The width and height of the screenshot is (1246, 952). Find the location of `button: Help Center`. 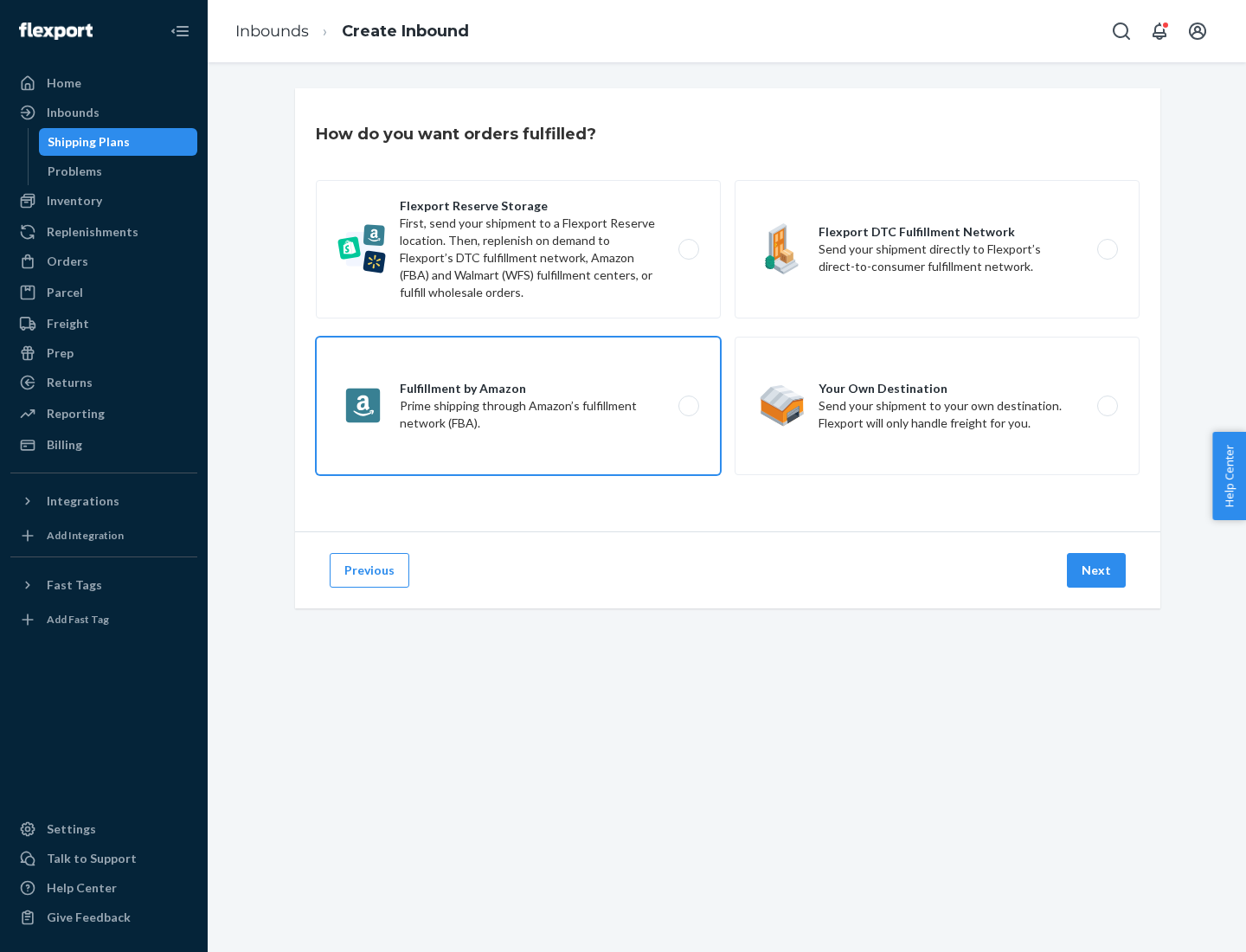

button: Help Center is located at coordinates (1229, 476).